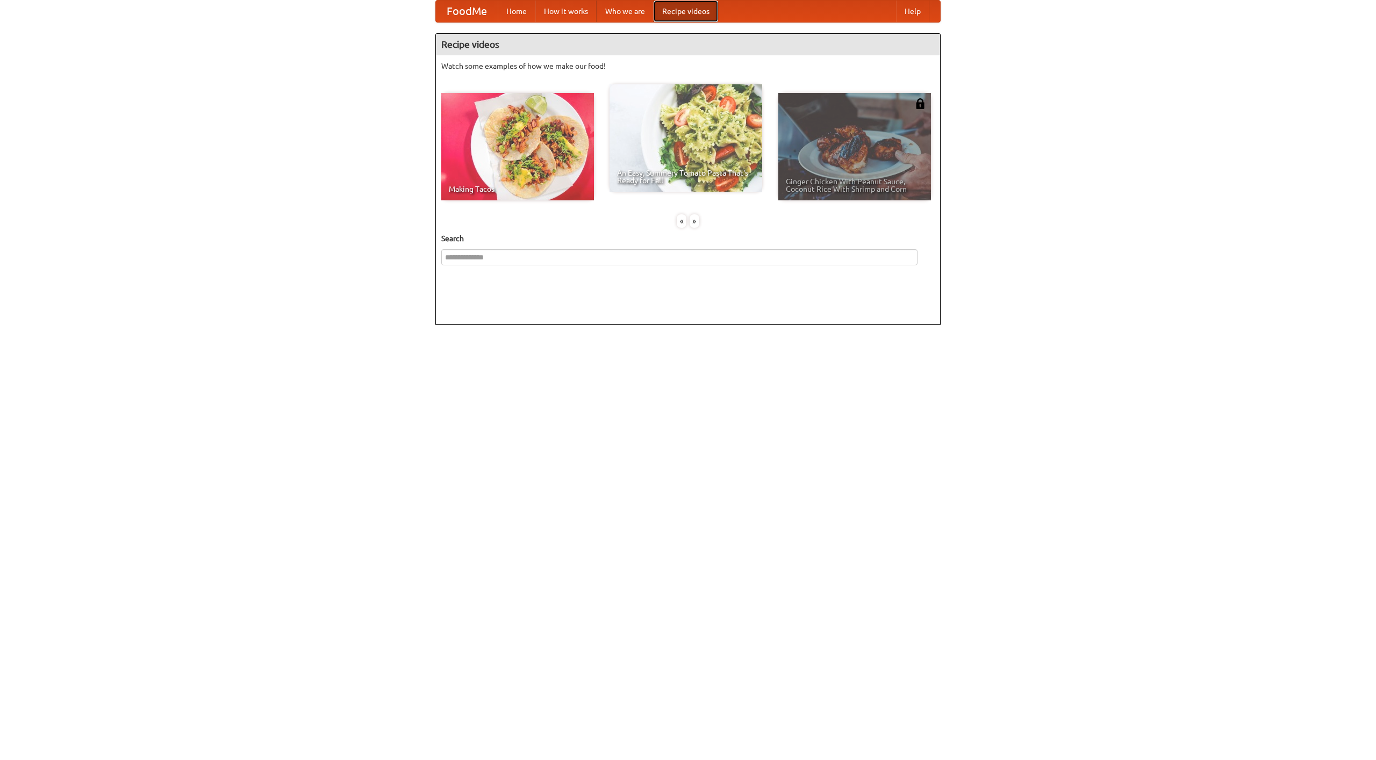  What do you see at coordinates (517, 147) in the screenshot?
I see `a: Making Tacos` at bounding box center [517, 147].